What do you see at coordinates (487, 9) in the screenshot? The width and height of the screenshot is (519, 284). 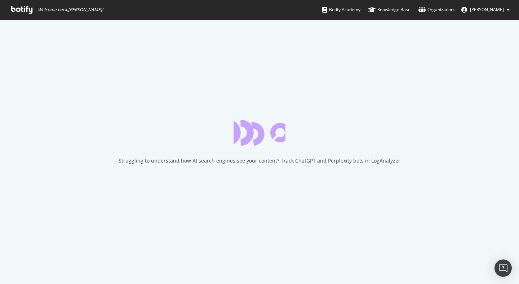 I see `span: Olivier Job` at bounding box center [487, 9].